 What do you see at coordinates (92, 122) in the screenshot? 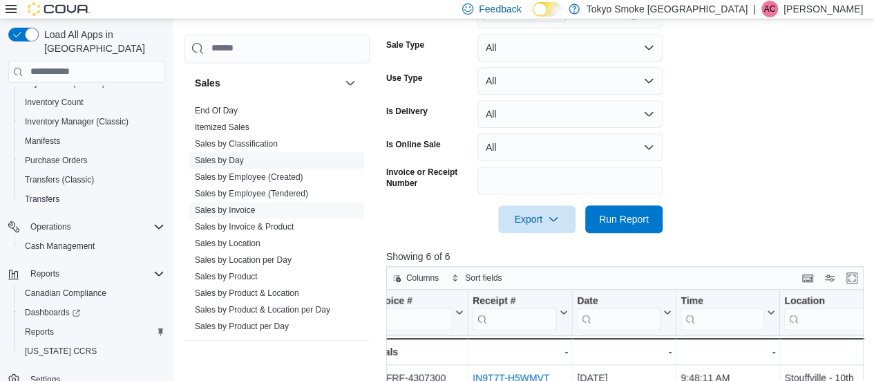
I see `button: Inventory Manager (Classic)` at bounding box center [92, 122].